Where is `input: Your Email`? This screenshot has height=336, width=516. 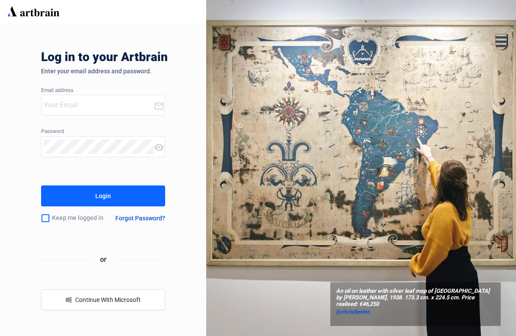
input: Your Email is located at coordinates (98, 105).